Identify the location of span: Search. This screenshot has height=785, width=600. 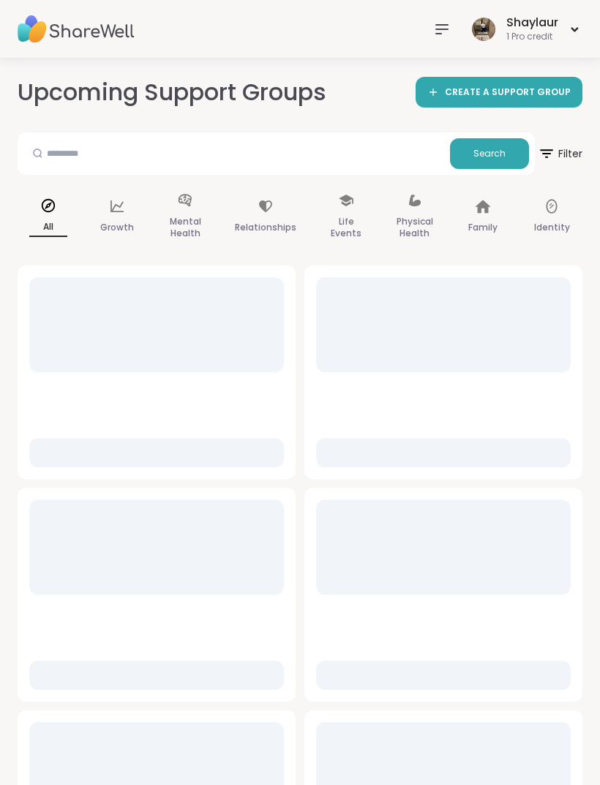
(489, 154).